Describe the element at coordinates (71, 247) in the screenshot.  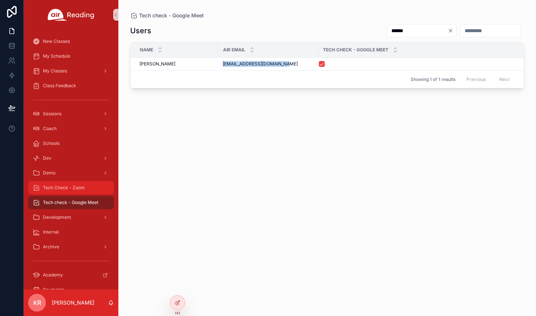
I see `a: Archive` at that location.